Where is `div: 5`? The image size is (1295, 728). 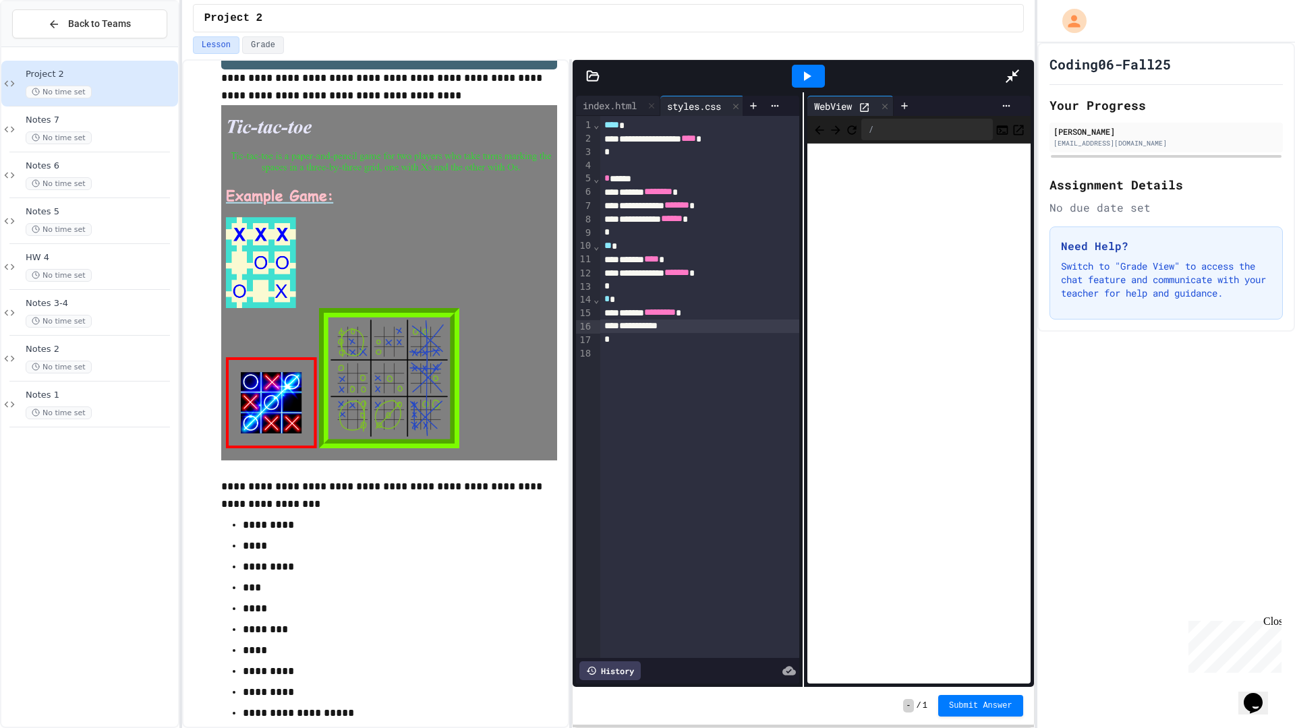 div: 5 is located at coordinates (584, 179).